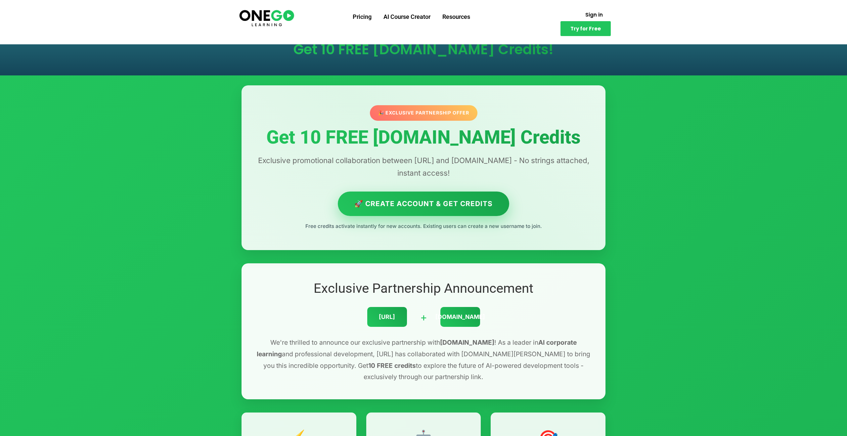 The image size is (847, 436). Describe the element at coordinates (586, 28) in the screenshot. I see `a: Try for Free` at that location.